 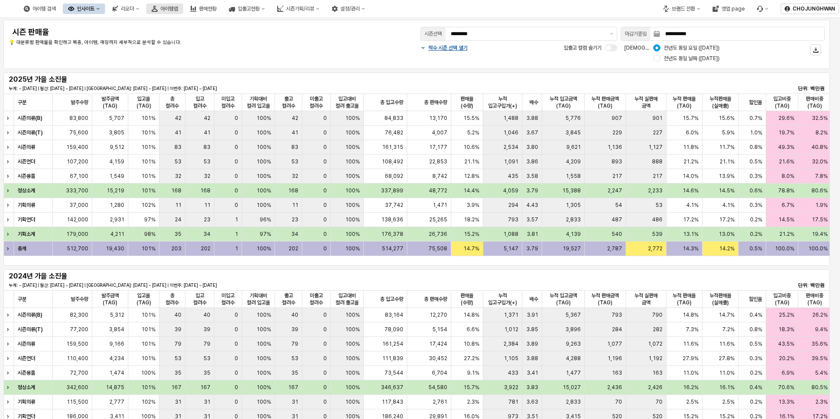 I want to click on span: 29.6%, so click(x=786, y=118).